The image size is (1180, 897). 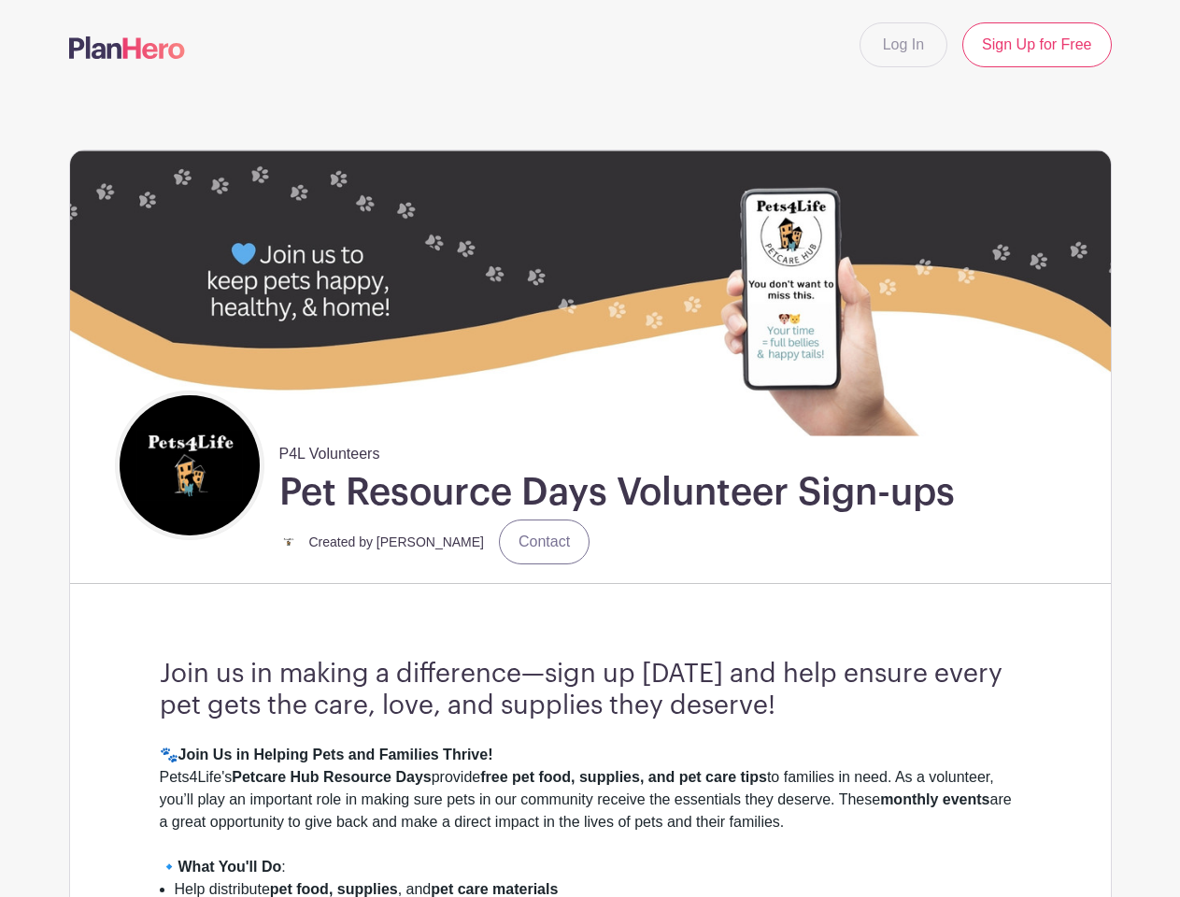 What do you see at coordinates (289, 542) in the screenshot?
I see `img: small%20square%20logo.jpg` at bounding box center [289, 542].